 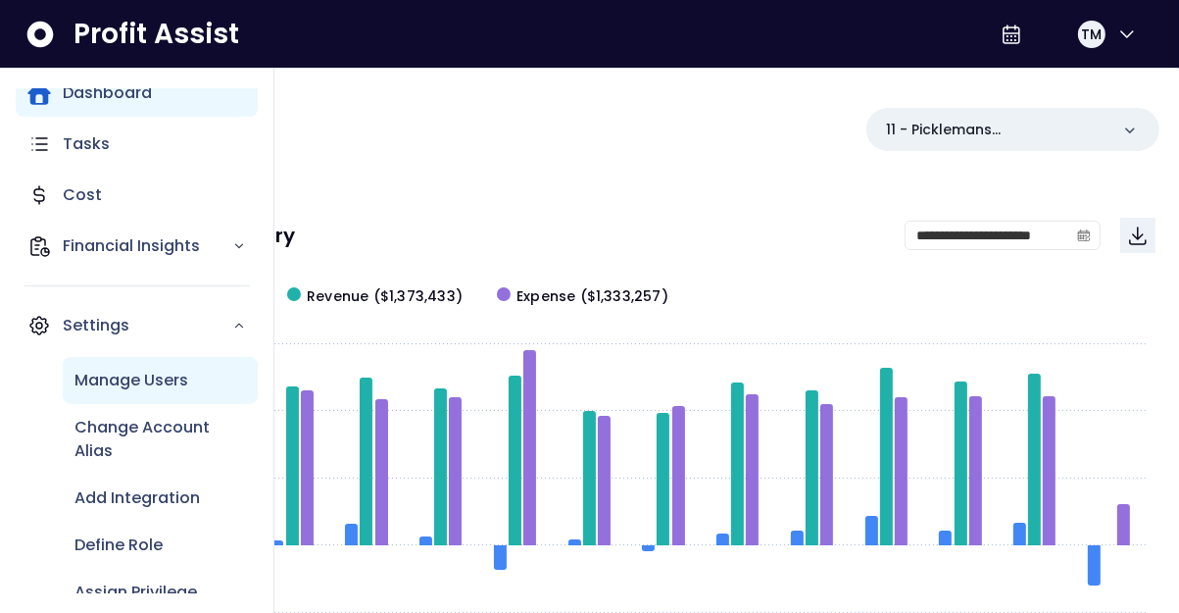 I want to click on span: Expense ($1,333,257), so click(x=592, y=296).